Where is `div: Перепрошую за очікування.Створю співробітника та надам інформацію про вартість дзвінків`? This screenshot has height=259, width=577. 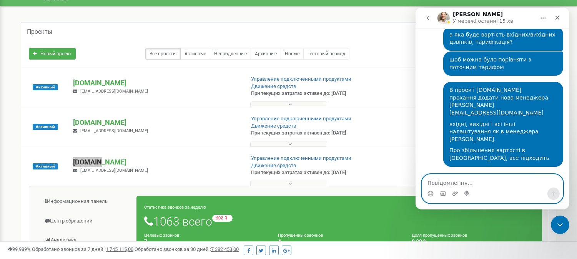
div: Перепрошую за очікування.Створю співробітника та надам інформацію про вартість дзвінків is located at coordinates (66, 181).